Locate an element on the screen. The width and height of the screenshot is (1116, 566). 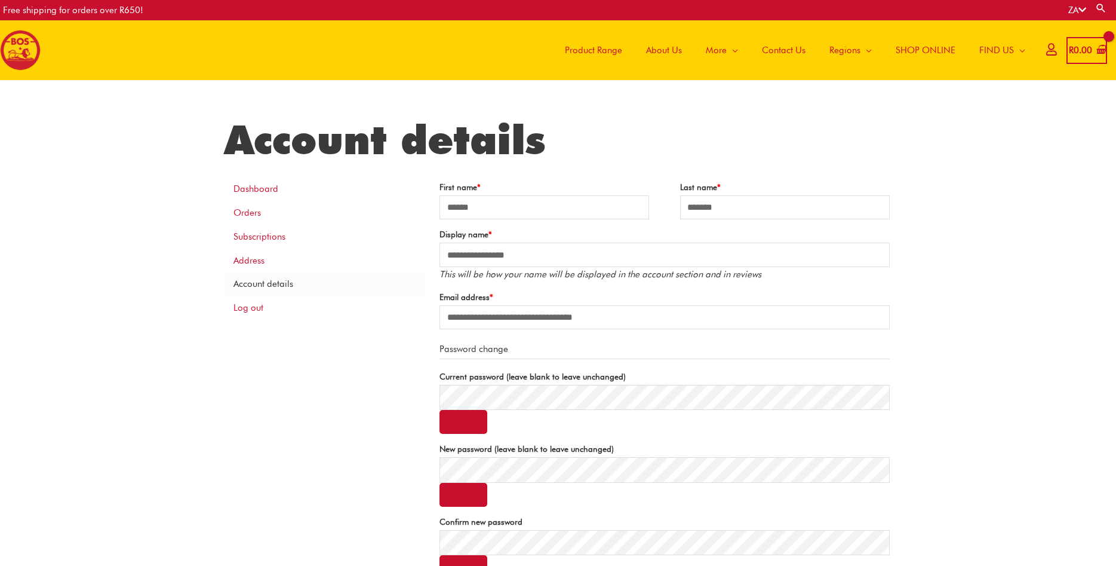
a: Subscriptions is located at coordinates (324, 236).